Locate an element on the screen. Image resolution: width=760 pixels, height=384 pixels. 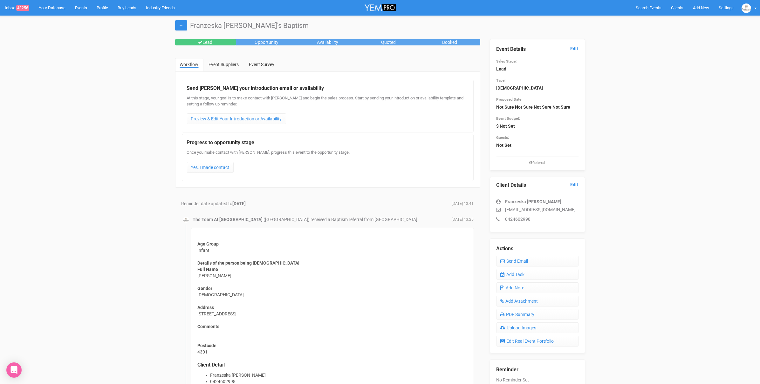
a: Send Email is located at coordinates (538, 261).